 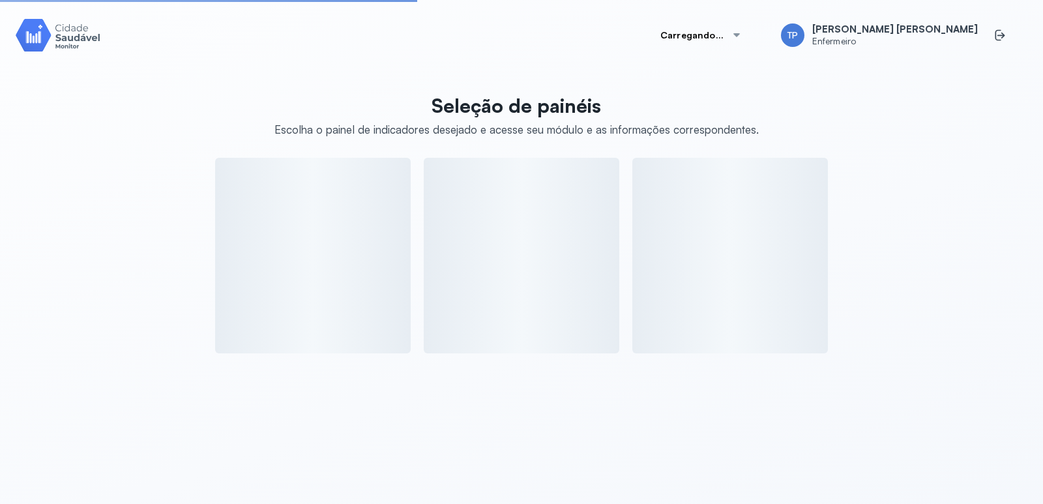 What do you see at coordinates (701, 35) in the screenshot?
I see `button: Carregando...` at bounding box center [701, 35].